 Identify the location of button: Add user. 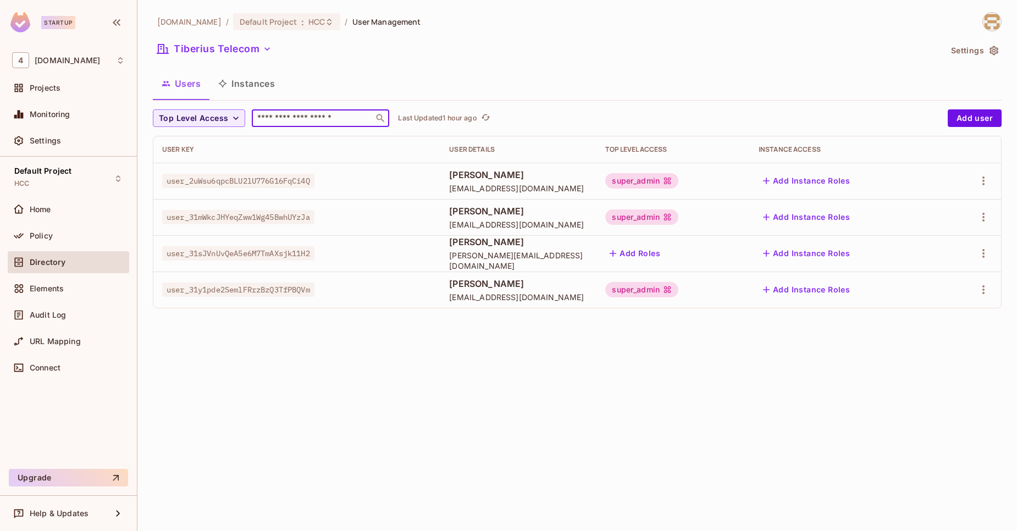
(975, 118).